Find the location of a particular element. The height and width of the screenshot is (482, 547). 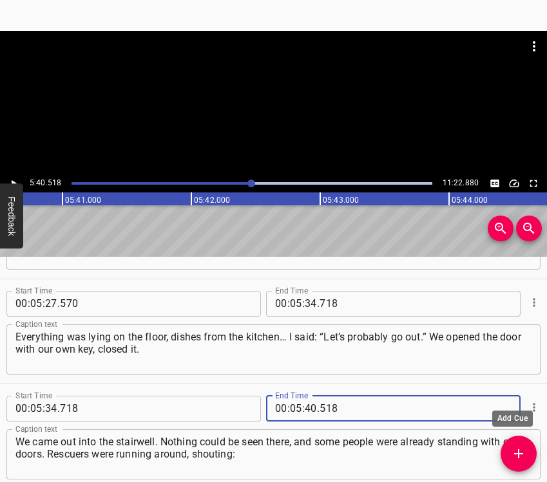

button: Toggle captions is located at coordinates (495, 184).